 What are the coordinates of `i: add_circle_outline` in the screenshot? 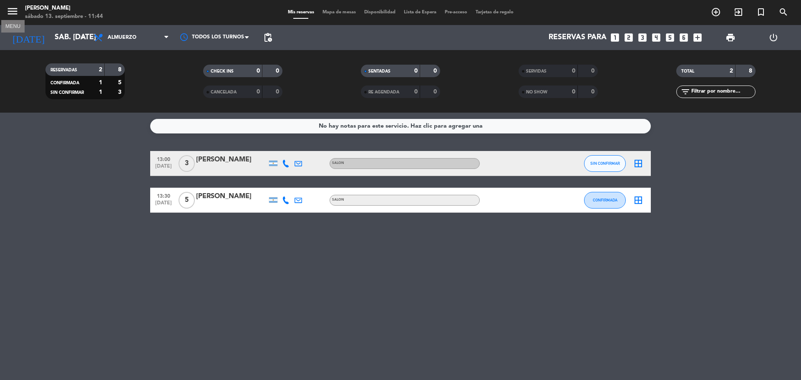 It's located at (716, 12).